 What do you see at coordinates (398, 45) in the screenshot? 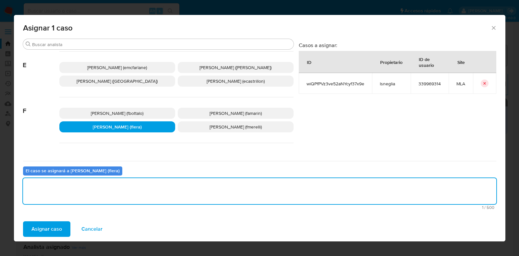
I see `h3: Casos a asignar:` at bounding box center [398, 45].